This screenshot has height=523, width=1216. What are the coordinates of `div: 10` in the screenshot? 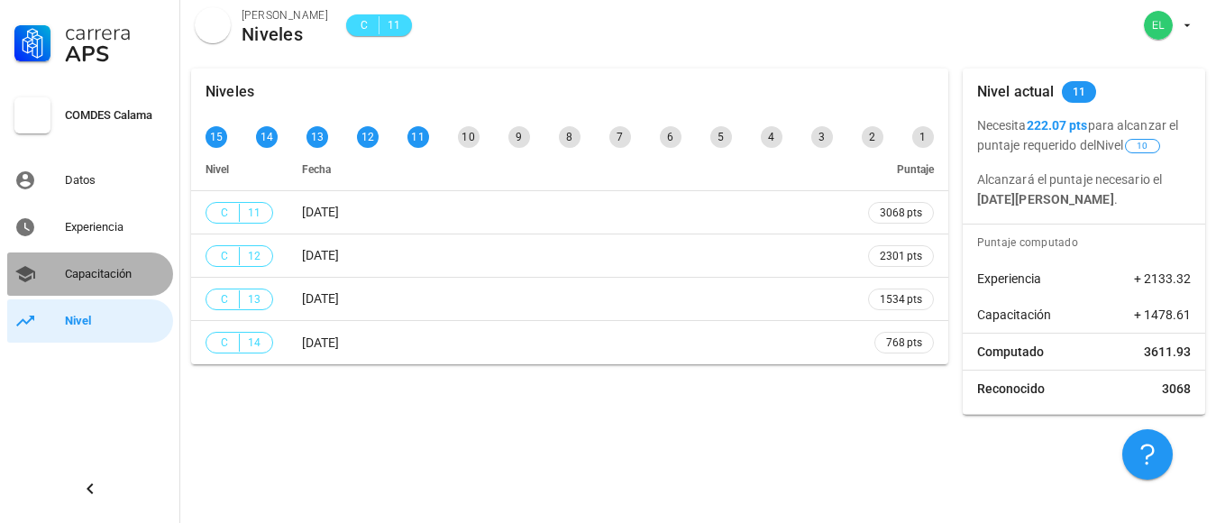 It's located at (469, 137).